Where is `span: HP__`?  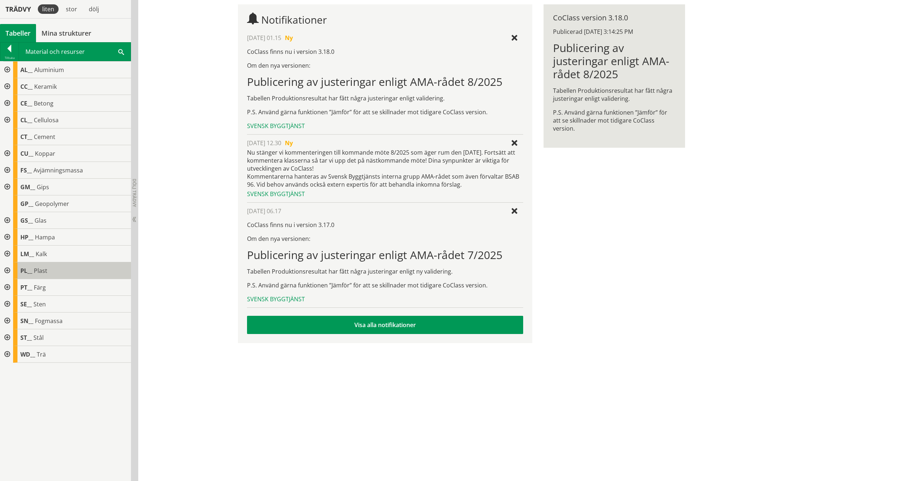 span: HP__ is located at coordinates (27, 237).